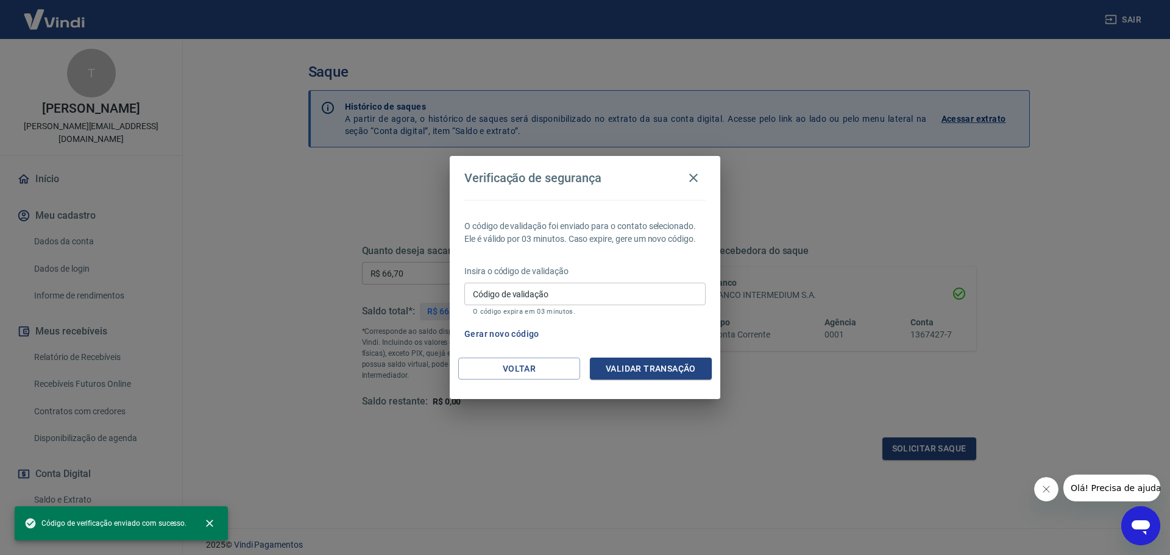  I want to click on button: Gerar novo código, so click(502, 334).